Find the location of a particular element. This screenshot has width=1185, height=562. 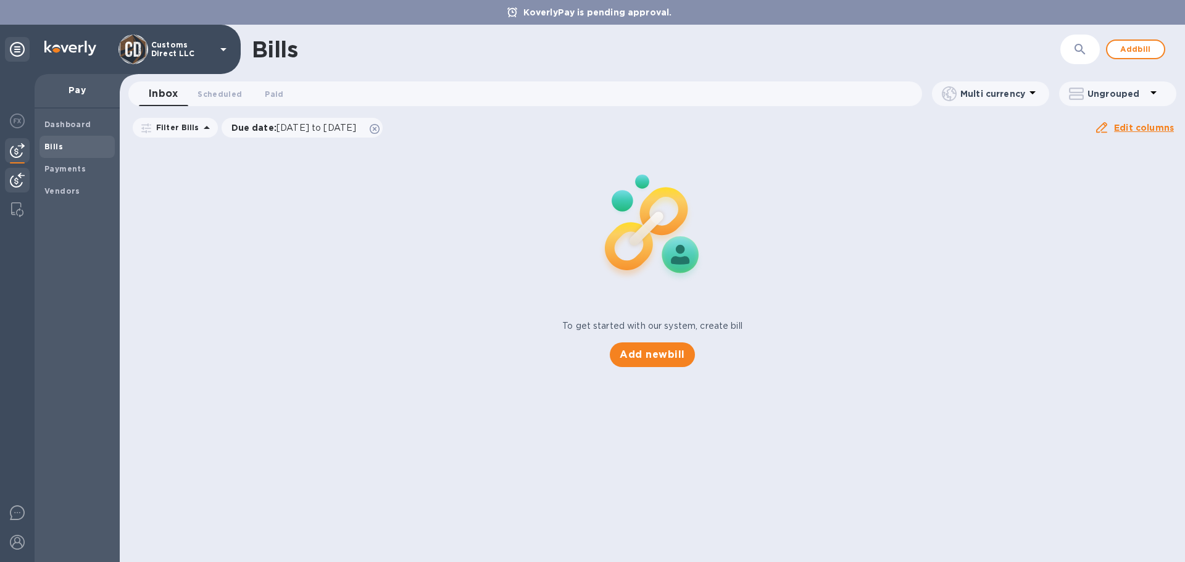

span: Scheduled is located at coordinates (220, 94).